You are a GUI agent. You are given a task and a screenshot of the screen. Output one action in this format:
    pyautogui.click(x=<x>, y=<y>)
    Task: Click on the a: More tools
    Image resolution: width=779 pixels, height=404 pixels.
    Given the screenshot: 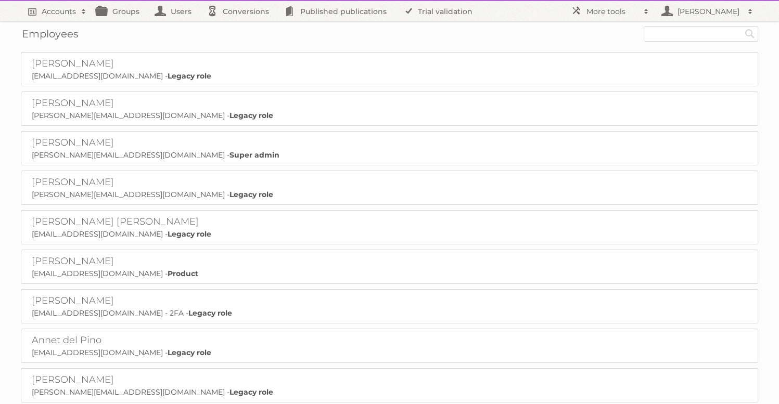 What is the action you would take?
    pyautogui.click(x=610, y=11)
    